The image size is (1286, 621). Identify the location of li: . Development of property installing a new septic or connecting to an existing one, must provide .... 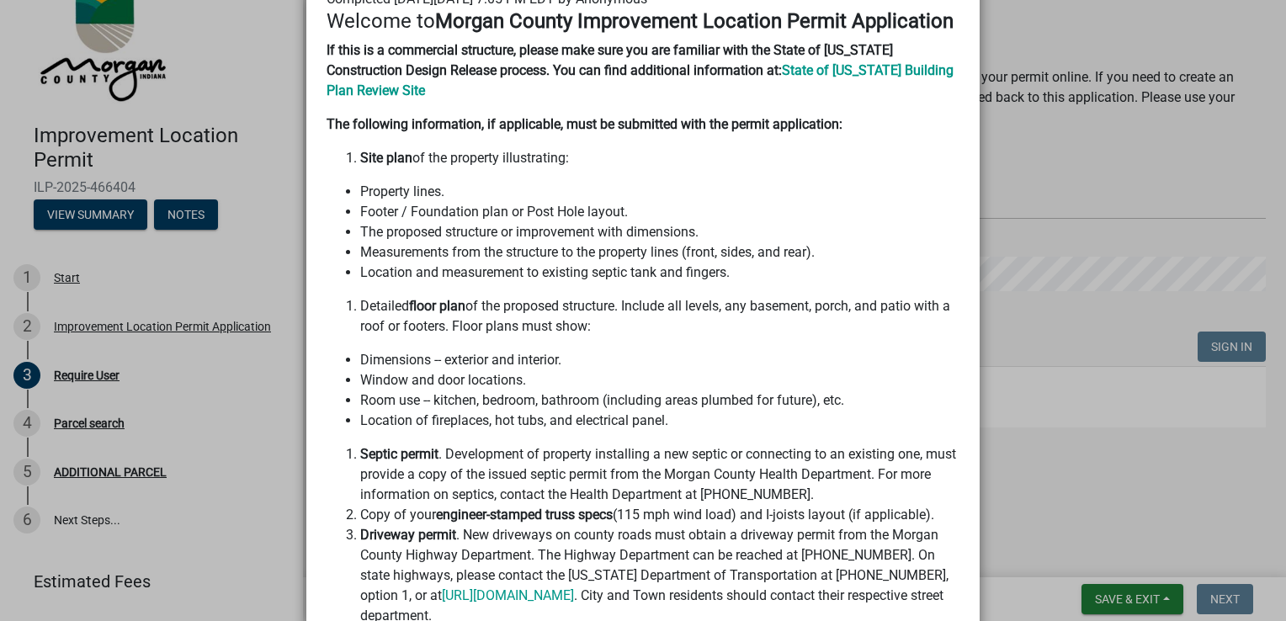
(660, 475).